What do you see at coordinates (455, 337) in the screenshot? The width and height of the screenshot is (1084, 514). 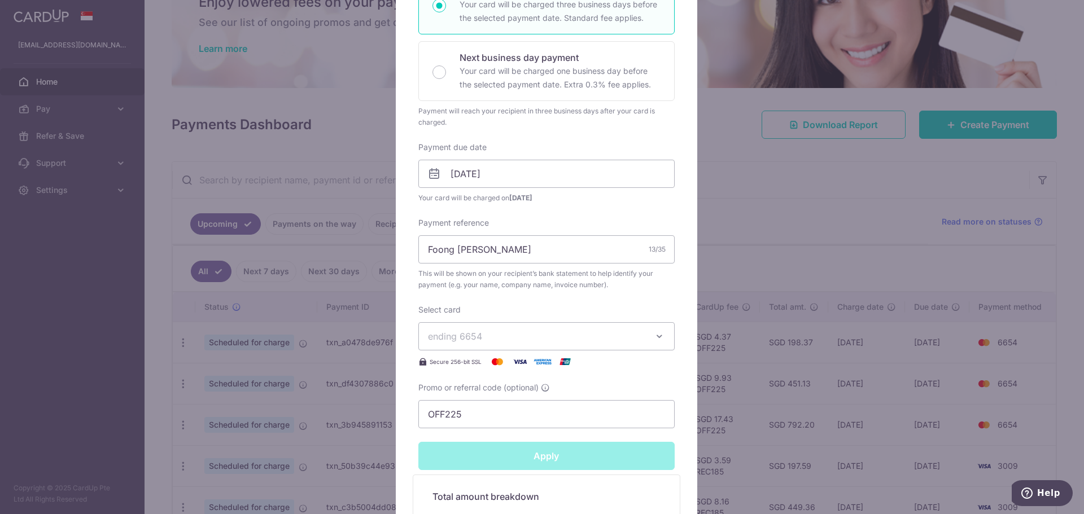 I see `span: ending 6654` at bounding box center [455, 337].